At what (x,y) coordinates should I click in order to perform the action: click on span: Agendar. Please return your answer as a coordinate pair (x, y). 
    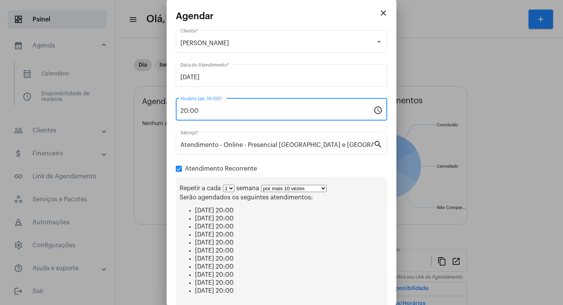
    Looking at the image, I should click on (195, 16).